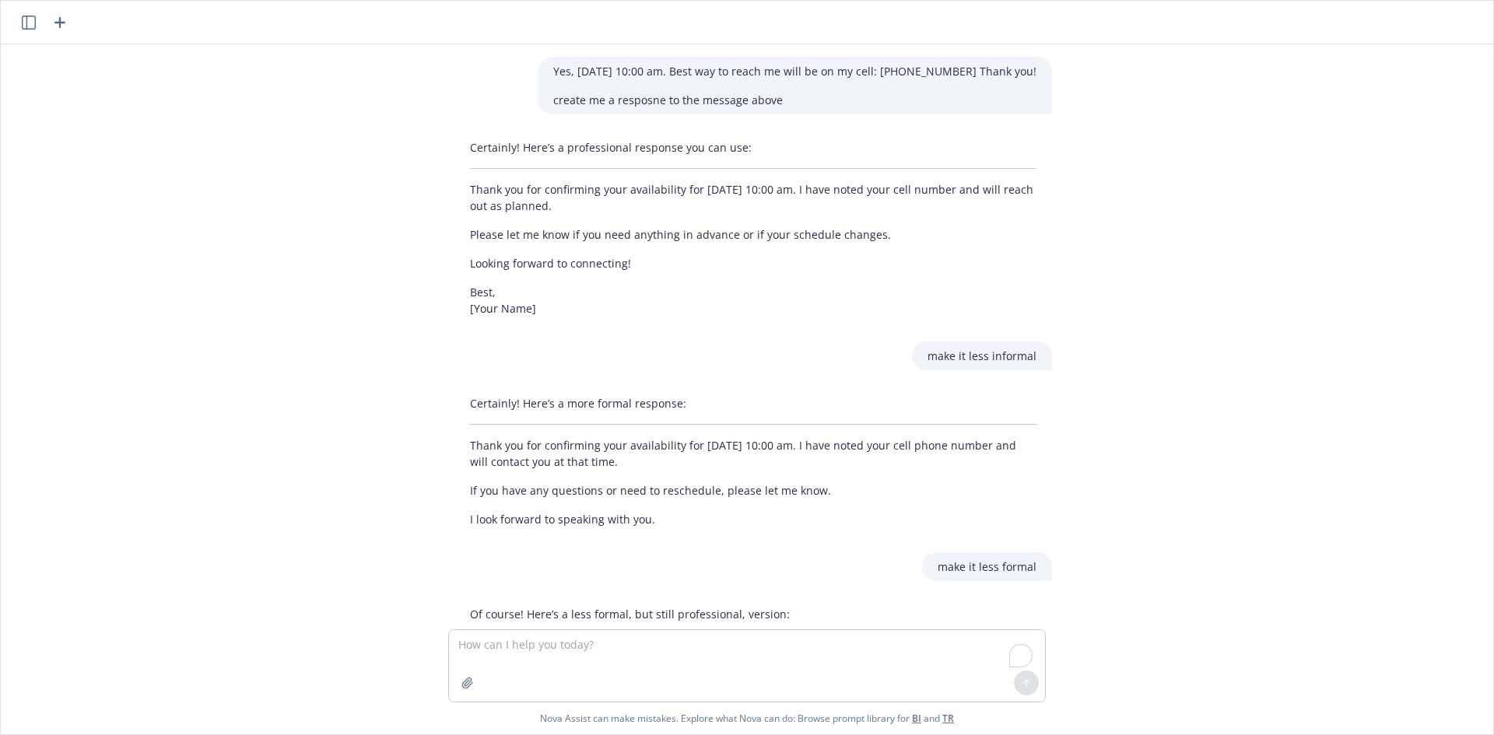 This screenshot has width=1494, height=735. What do you see at coordinates (982, 356) in the screenshot?
I see `p: make it less informal` at bounding box center [982, 356].